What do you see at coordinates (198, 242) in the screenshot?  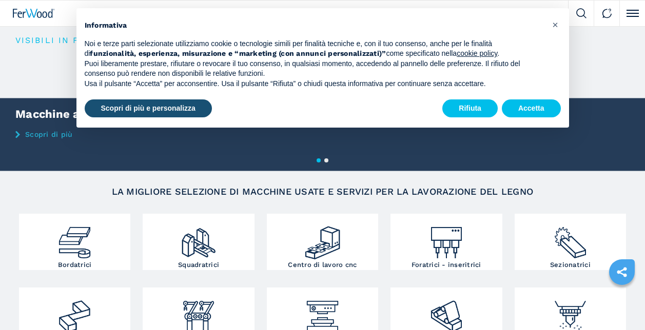 I see `a: Squadratrici` at bounding box center [198, 242].